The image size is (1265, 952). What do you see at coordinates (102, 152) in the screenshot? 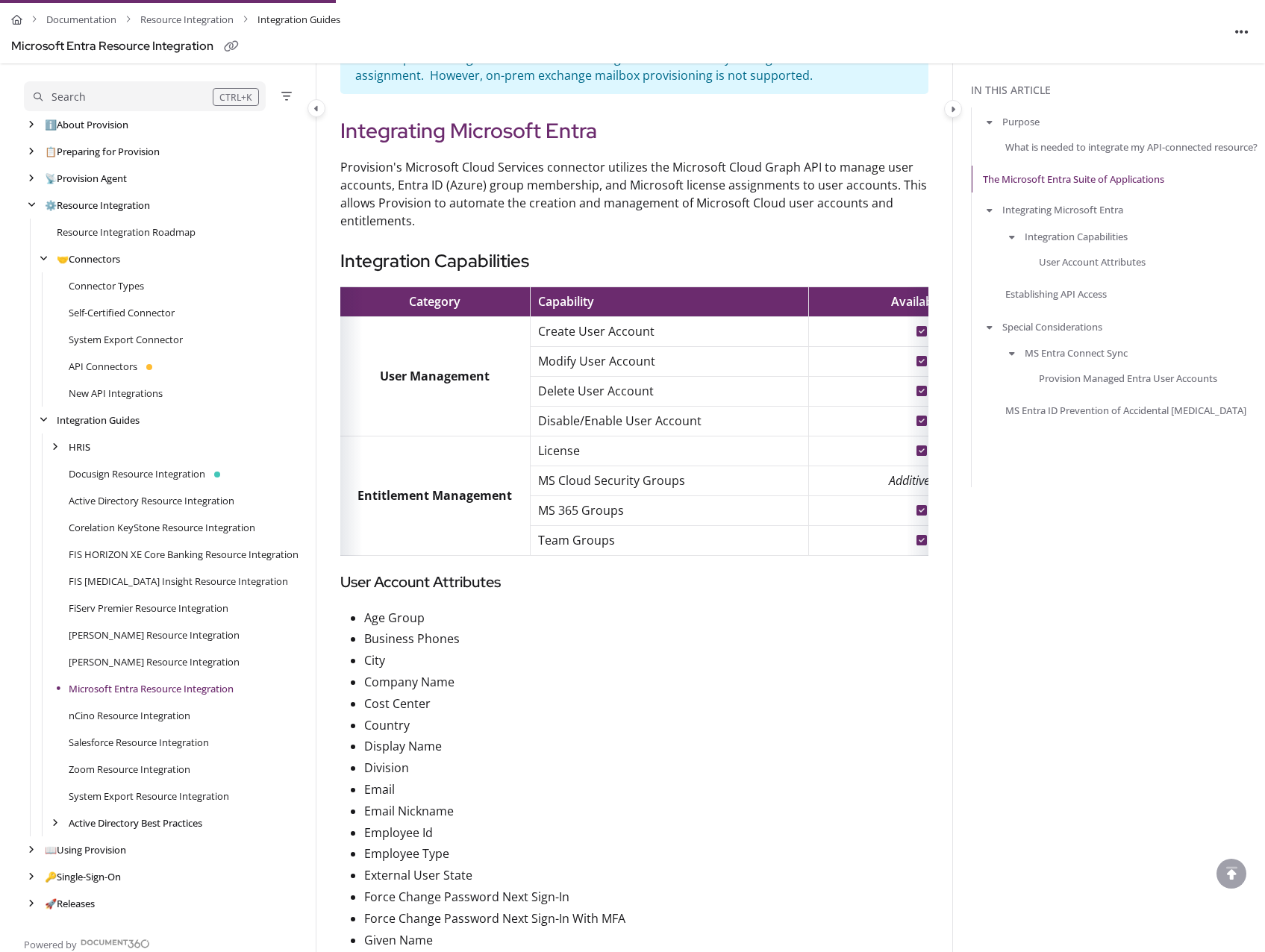
I see `a: Preparing for Provision` at bounding box center [102, 152].